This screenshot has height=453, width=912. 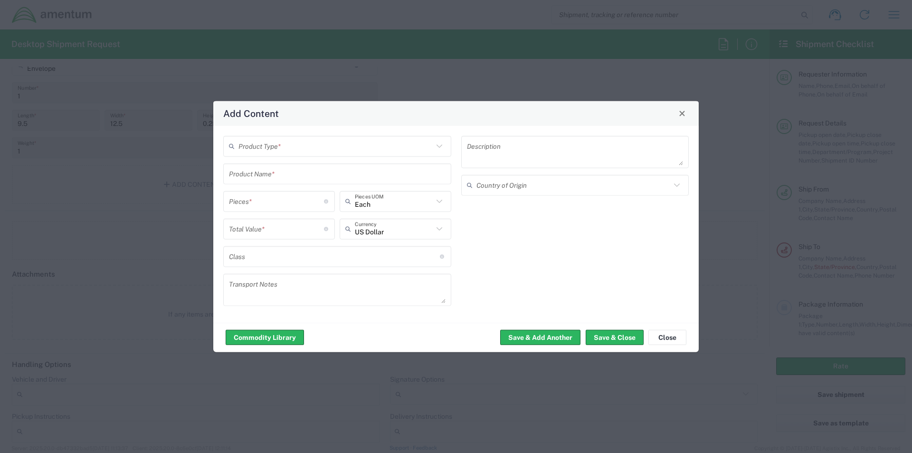 I want to click on h4: Add Content, so click(x=251, y=113).